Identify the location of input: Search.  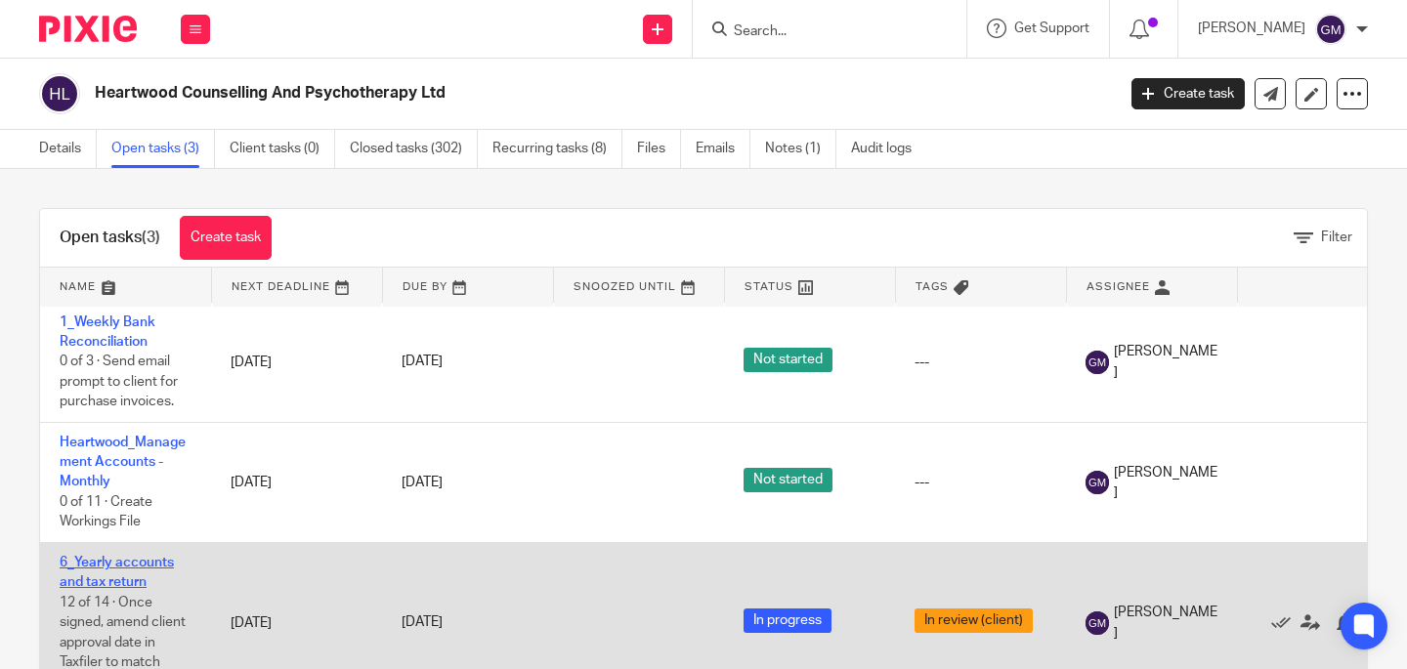
(820, 32).